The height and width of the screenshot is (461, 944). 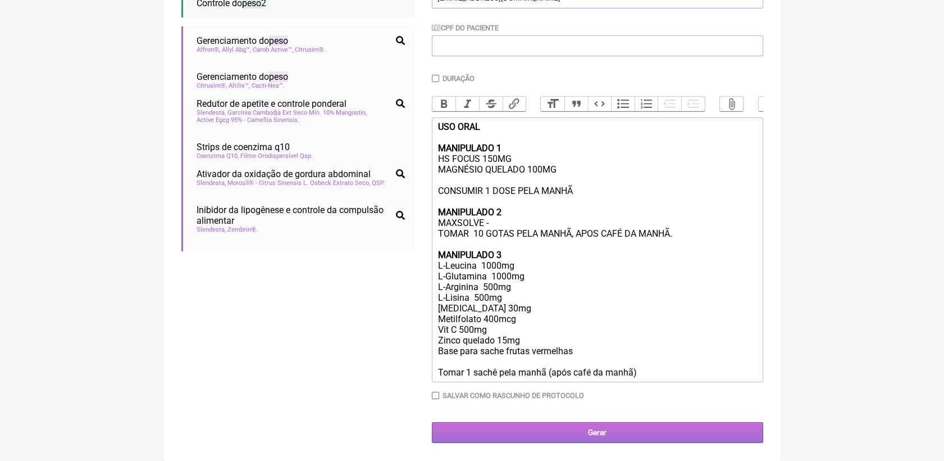 What do you see at coordinates (466, 28) in the screenshot?
I see `label: CPF do Paciente` at bounding box center [466, 28].